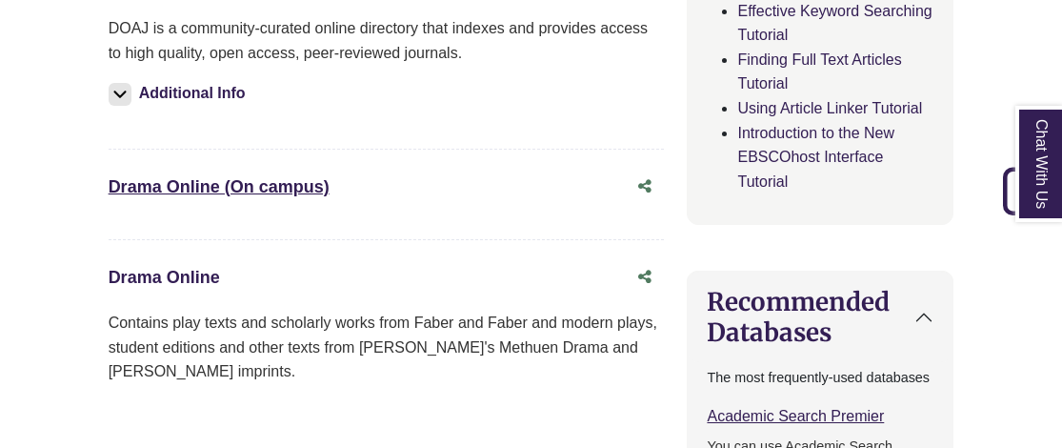 The image size is (1062, 448). Describe the element at coordinates (219, 187) in the screenshot. I see `a: Drama Online (On campus)` at that location.